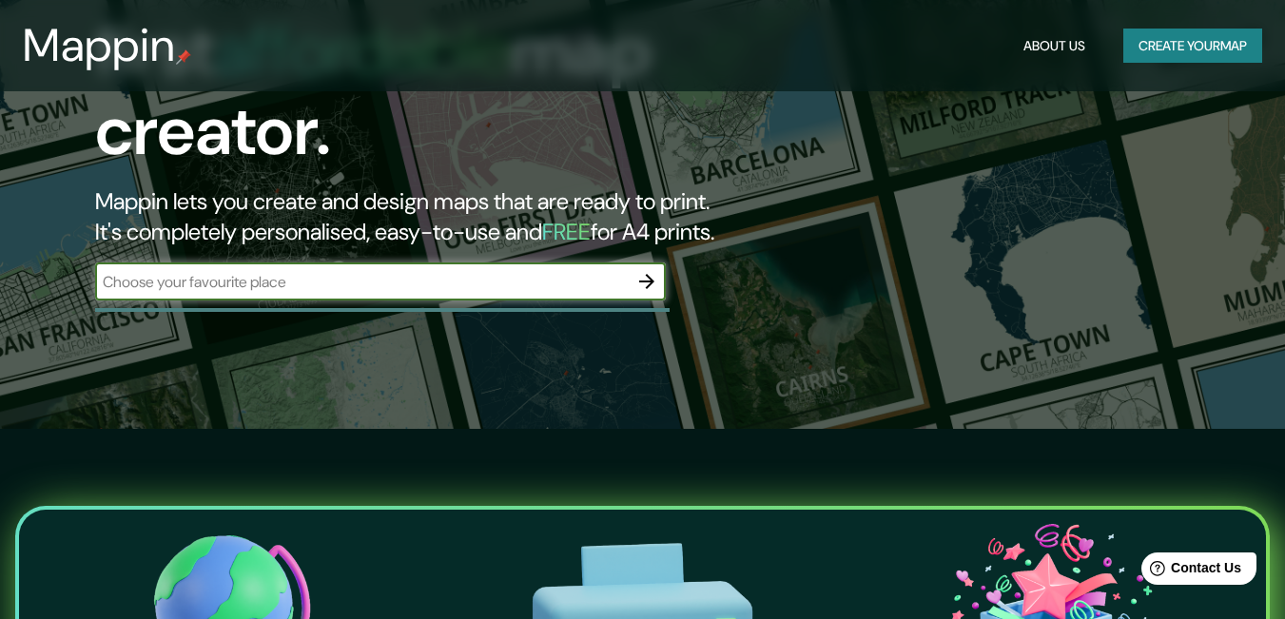 The height and width of the screenshot is (619, 1285). I want to click on h3: Mappin, so click(99, 46).